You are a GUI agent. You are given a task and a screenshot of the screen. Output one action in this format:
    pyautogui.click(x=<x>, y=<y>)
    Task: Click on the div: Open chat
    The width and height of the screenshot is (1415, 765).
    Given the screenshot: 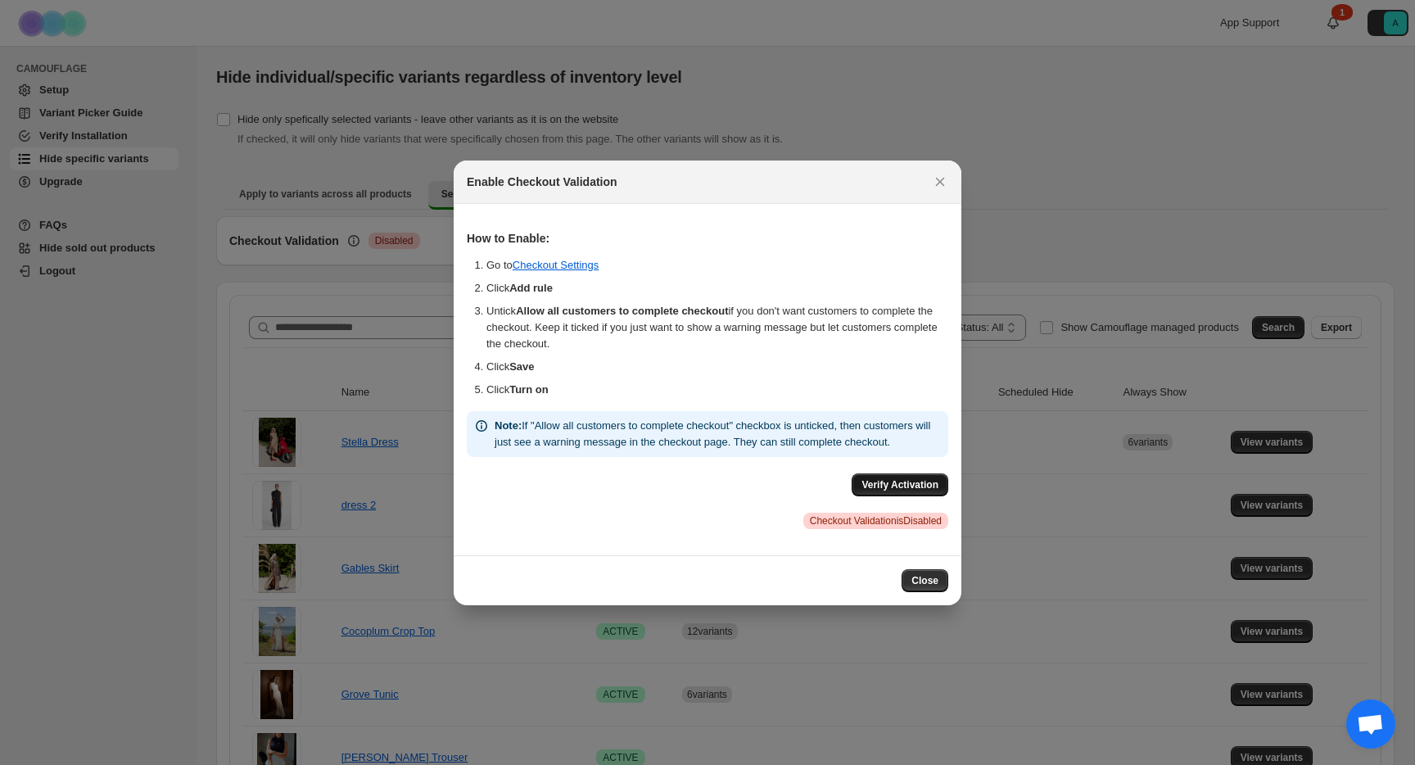 What is the action you would take?
    pyautogui.click(x=1371, y=724)
    